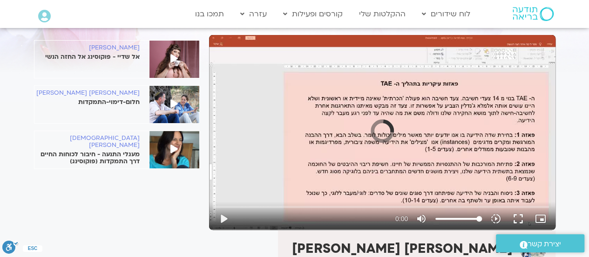 This screenshot has width=589, height=257. Describe the element at coordinates (174, 104) in the screenshot. I see `img: %D7%93%D7%A0%D7%94-%D7%92%D7%A0%D7%99%D7%94%D7%A8-%D7%95%D7%91%D7%A8%D7%95%D7%9A-%D7%91%D7%A8%D7%...` at that location.